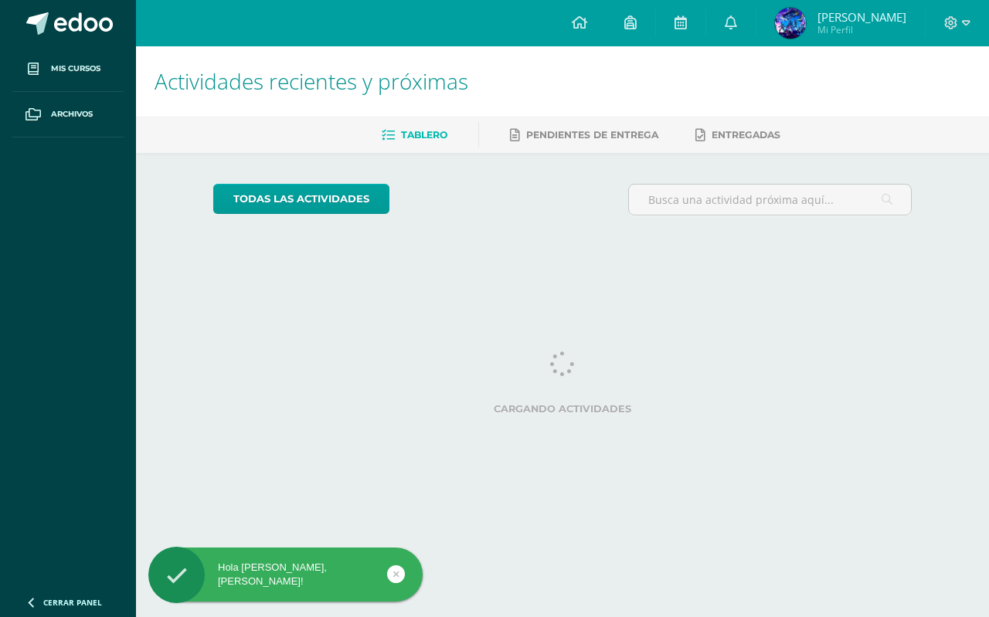  What do you see at coordinates (414, 135) in the screenshot?
I see `a: Tablero` at bounding box center [414, 135].